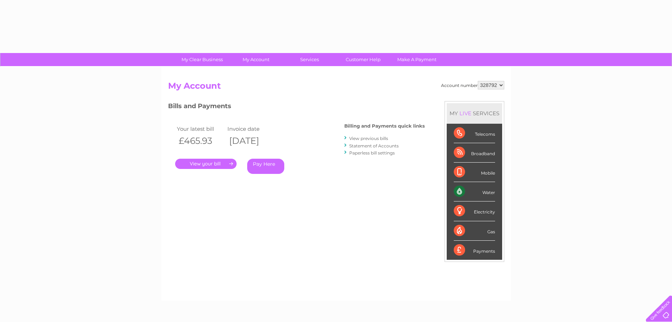  What do you see at coordinates (474, 211) in the screenshot?
I see `div: Electricity` at bounding box center [474, 211].